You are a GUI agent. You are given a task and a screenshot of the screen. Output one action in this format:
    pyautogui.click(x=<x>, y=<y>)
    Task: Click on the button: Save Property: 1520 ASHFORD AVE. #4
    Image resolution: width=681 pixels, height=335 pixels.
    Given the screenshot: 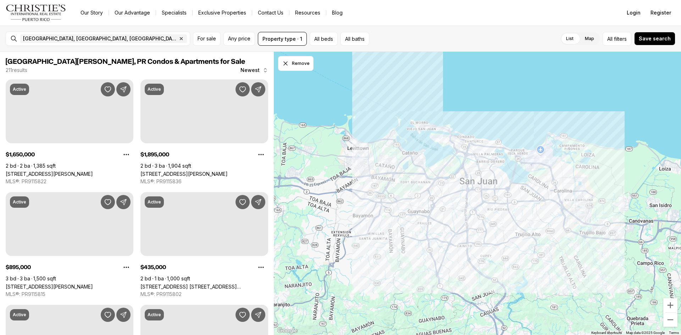 What is the action you would take?
    pyautogui.click(x=108, y=315)
    